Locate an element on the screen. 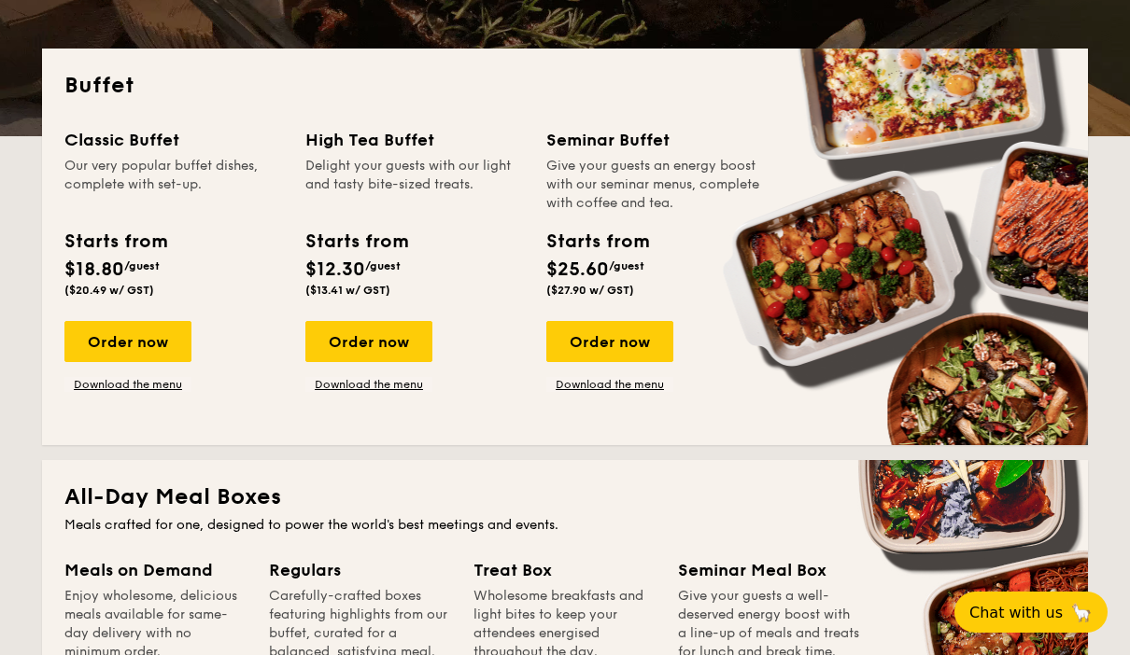  div: Meals on Demand is located at coordinates (155, 570).